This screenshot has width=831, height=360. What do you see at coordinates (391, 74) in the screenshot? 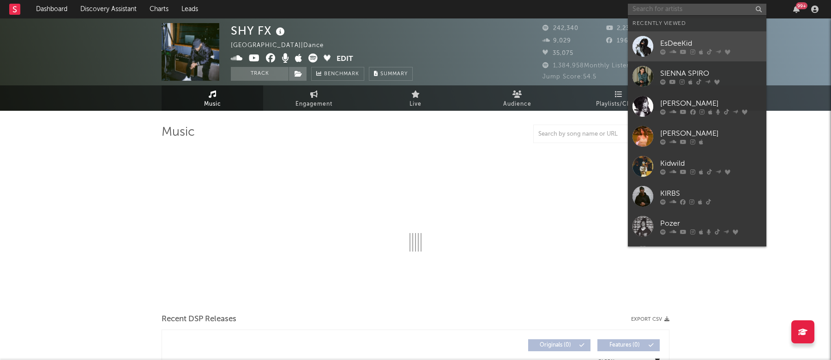
I see `button: Summary` at bounding box center [391, 74].